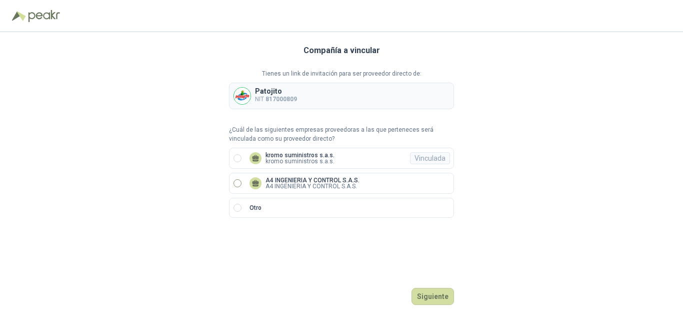 The image size is (683, 317). I want to click on h3: Compañía a vincular, so click(342, 51).